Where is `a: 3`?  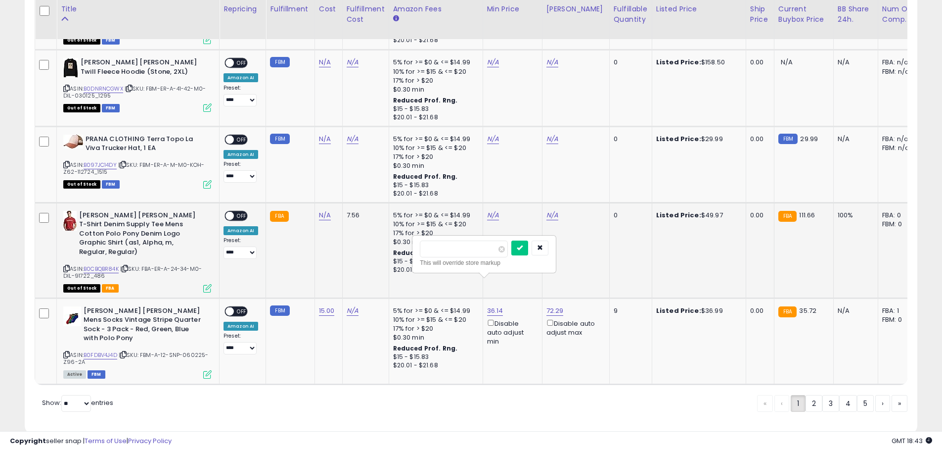
a: 3 is located at coordinates (831, 403).